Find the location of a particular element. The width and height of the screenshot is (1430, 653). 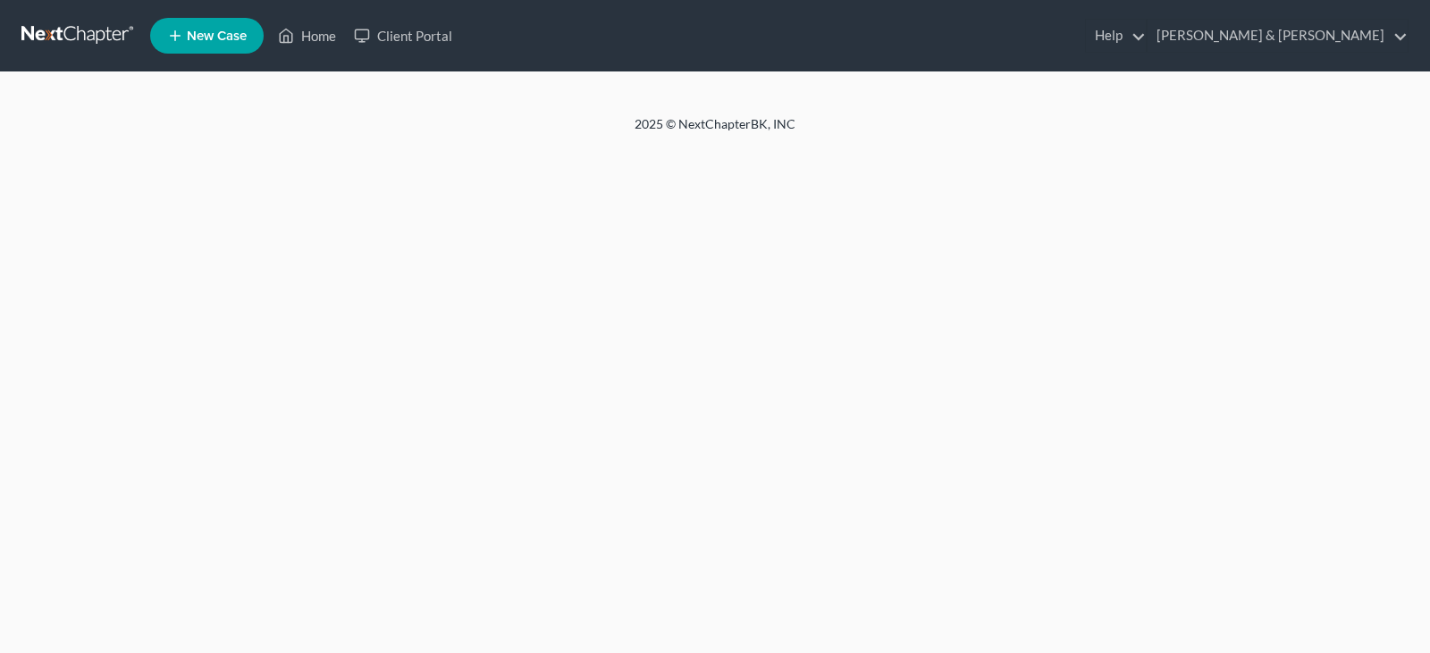

new-legal-case-button: New Case is located at coordinates (206, 36).